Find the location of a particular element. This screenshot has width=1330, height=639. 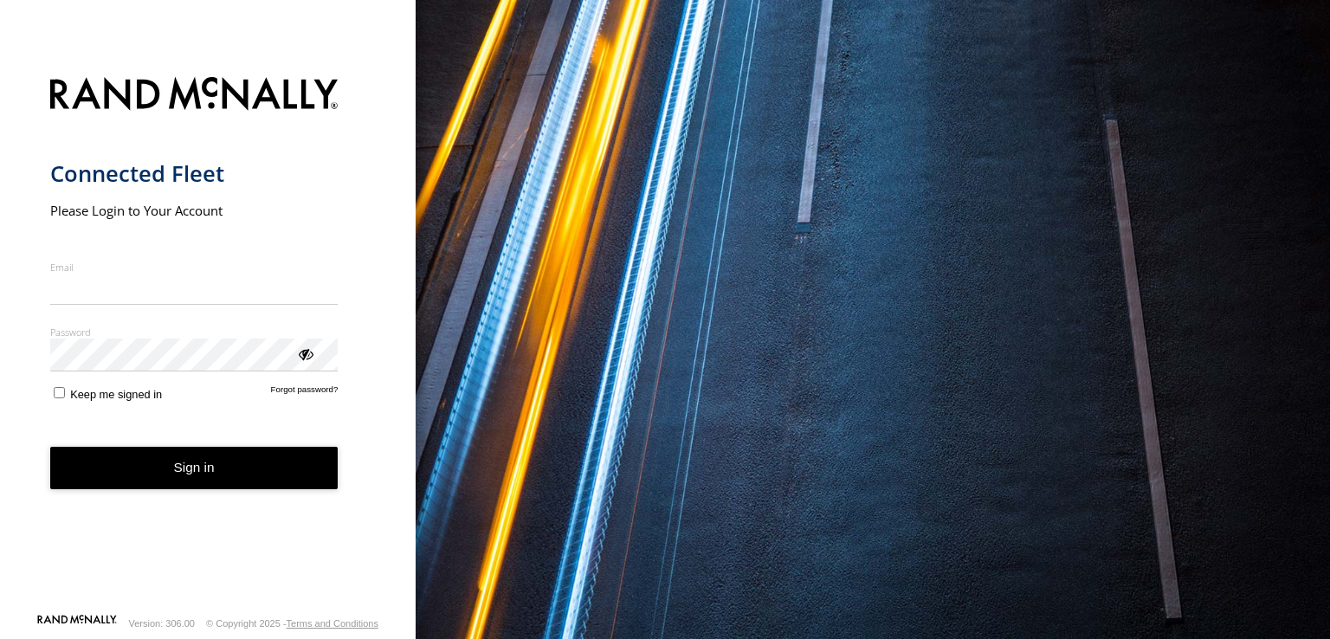

h2: Please Login to Your Account is located at coordinates (194, 210).